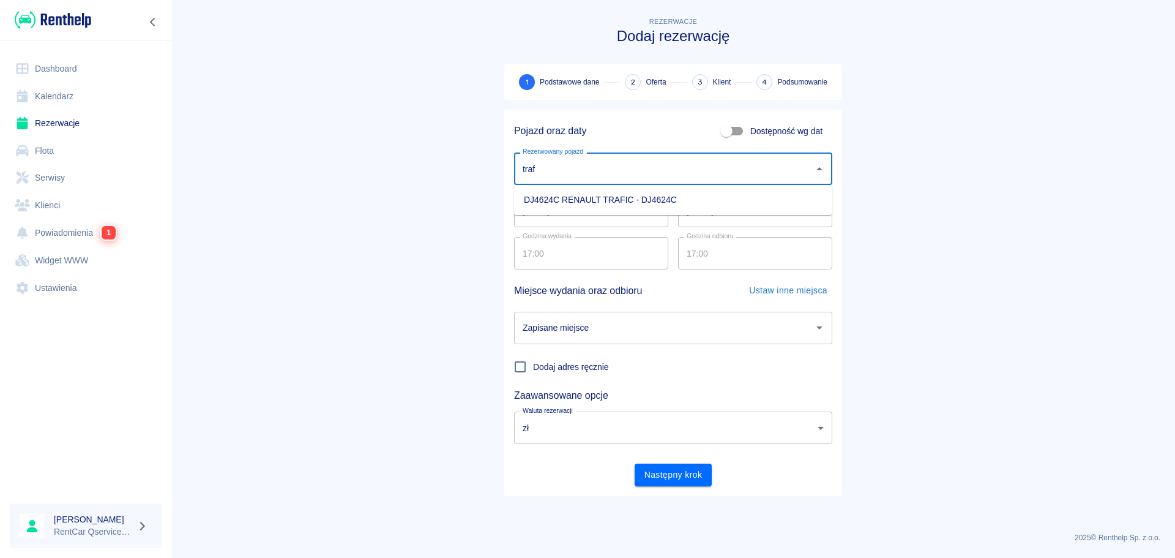  Describe the element at coordinates (788, 290) in the screenshot. I see `button: Ustaw inne miejsca` at that location.